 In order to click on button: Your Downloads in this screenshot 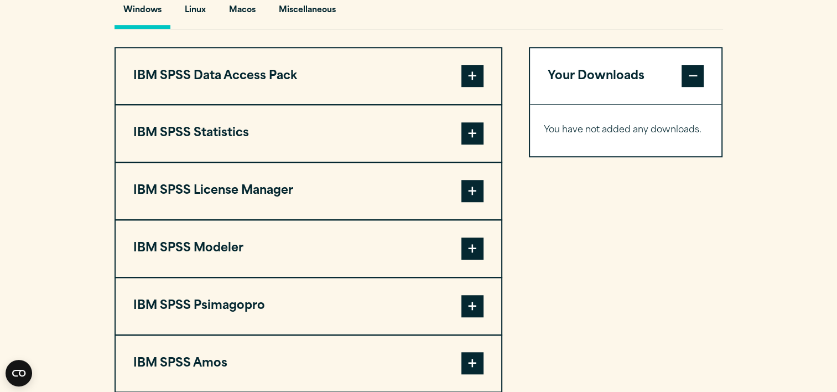, I will do `click(626, 76)`.